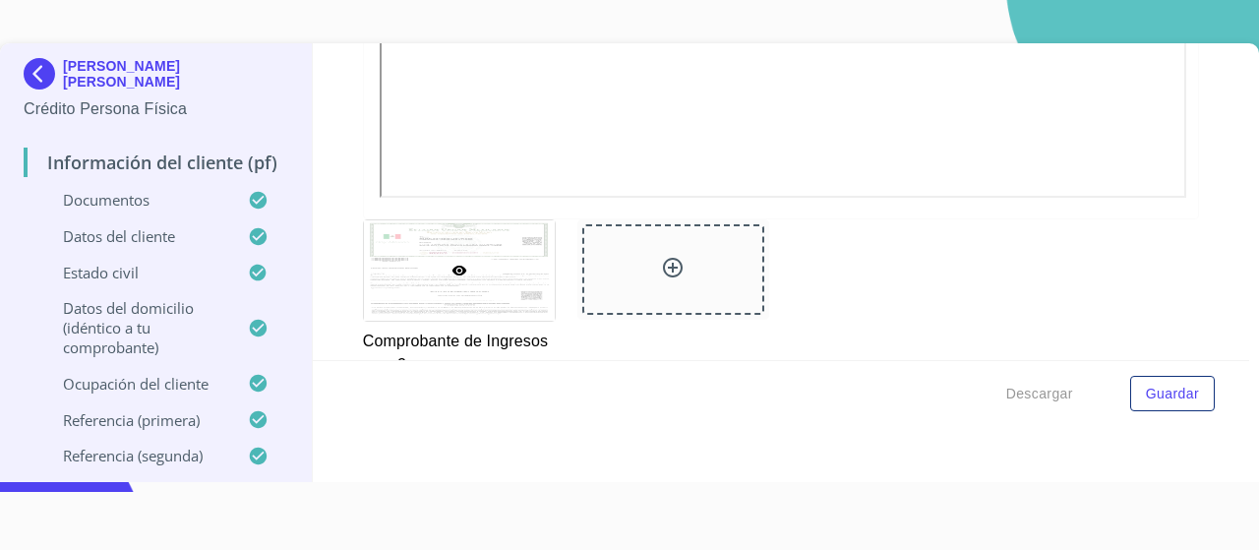 Image resolution: width=1259 pixels, height=550 pixels. I want to click on p: Ocupación del Cliente, so click(136, 383).